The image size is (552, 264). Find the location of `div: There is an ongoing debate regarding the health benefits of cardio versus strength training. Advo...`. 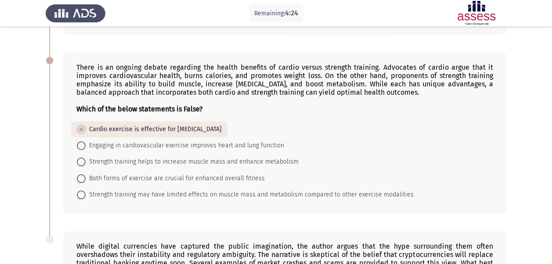

div: There is an ongoing debate regarding the health benefits of cardio versus strength training. Advo... is located at coordinates (285, 88).